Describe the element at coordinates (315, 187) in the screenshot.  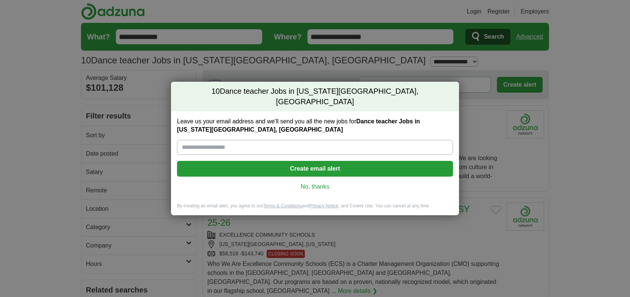
I see `a: No, thanks` at that location.